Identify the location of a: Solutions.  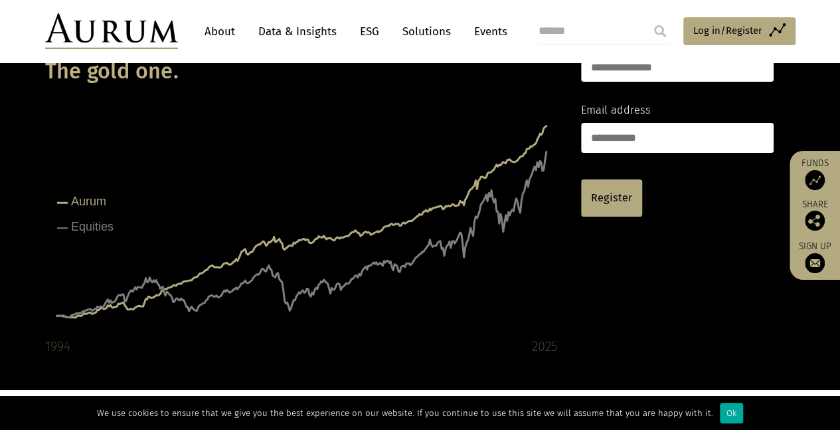
(427, 31).